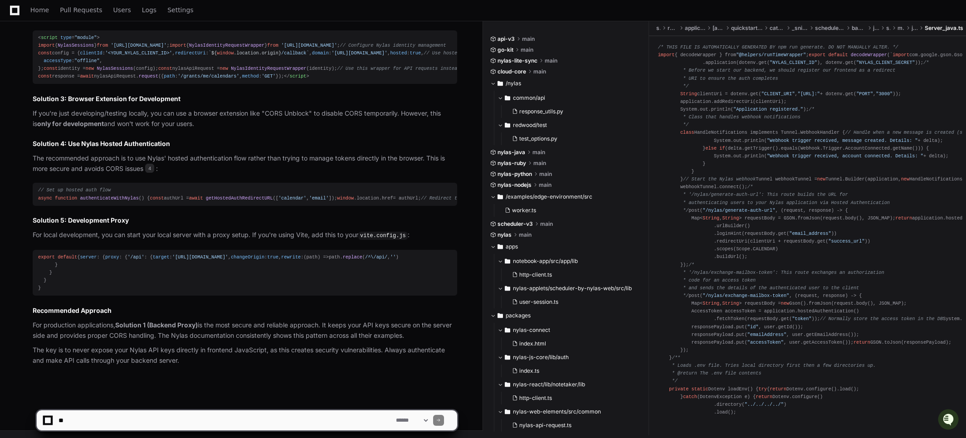  What do you see at coordinates (45, 198) in the screenshot?
I see `span: async` at bounding box center [45, 198].